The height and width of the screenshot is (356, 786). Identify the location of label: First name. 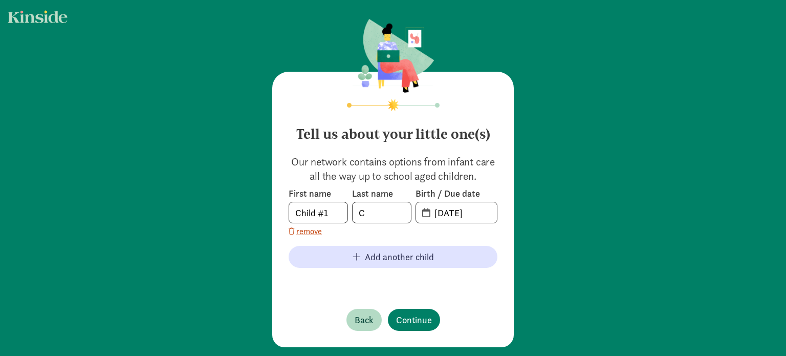
(318, 194).